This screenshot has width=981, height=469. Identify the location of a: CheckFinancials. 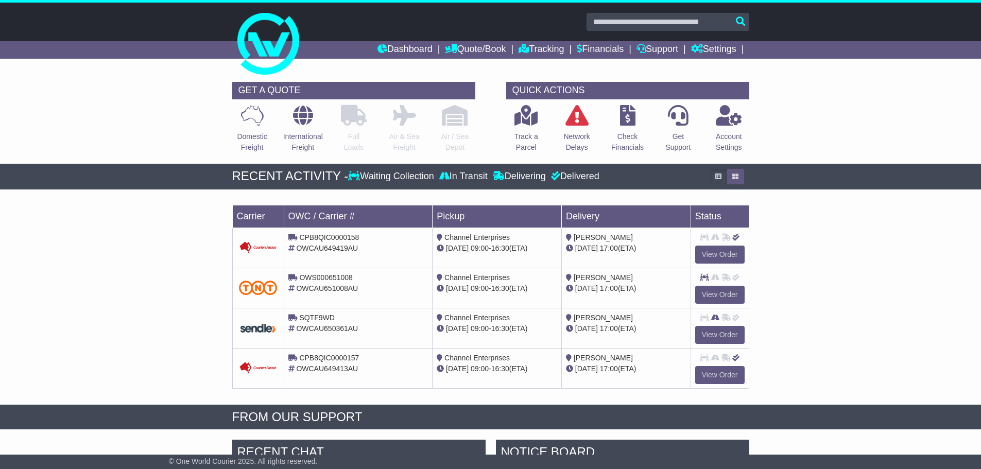
(627, 131).